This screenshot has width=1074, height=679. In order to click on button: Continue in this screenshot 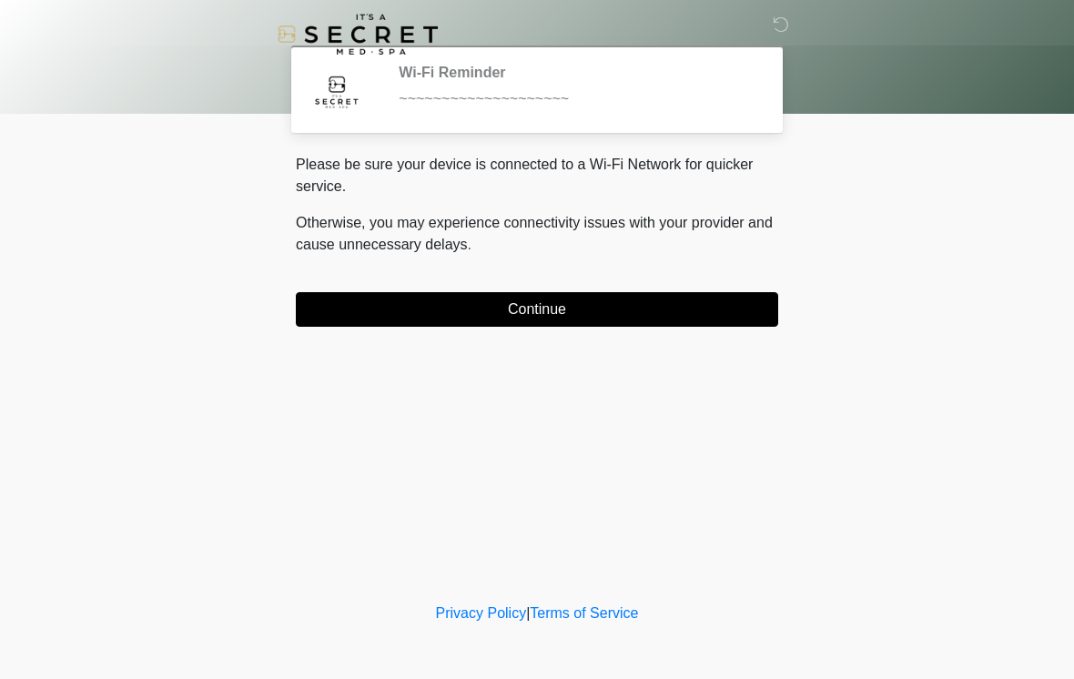, I will do `click(537, 309)`.